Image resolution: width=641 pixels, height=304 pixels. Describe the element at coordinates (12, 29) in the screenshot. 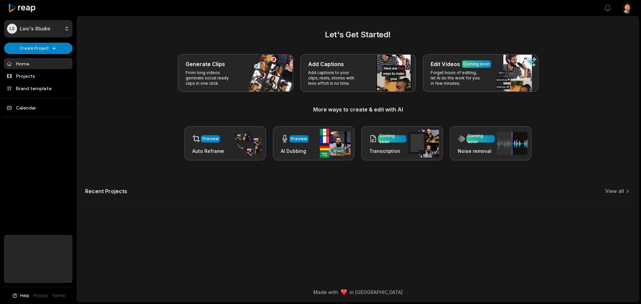

I see `div: LS` at that location.